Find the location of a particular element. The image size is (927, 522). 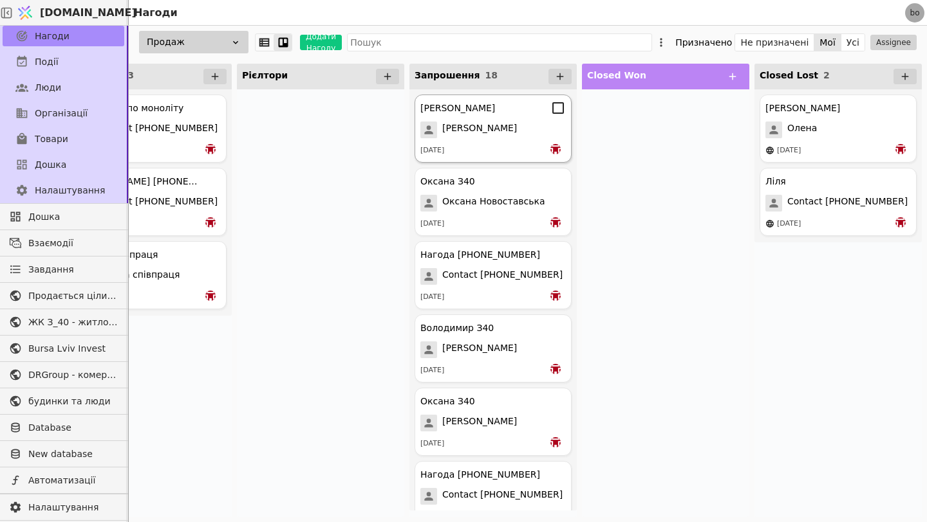

span: New database is located at coordinates (73, 454).